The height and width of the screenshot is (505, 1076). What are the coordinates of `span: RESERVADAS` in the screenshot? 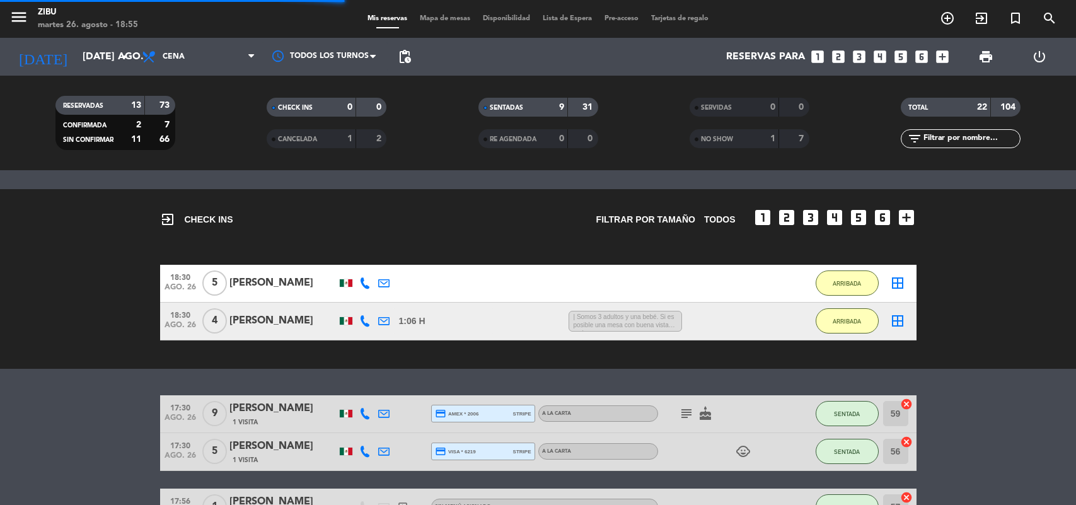 It's located at (83, 106).